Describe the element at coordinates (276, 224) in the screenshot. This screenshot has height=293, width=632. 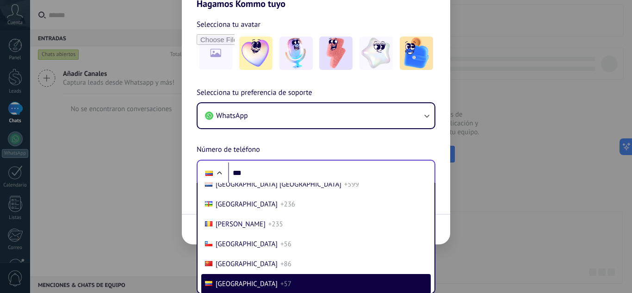
I see `span: +235` at that location.